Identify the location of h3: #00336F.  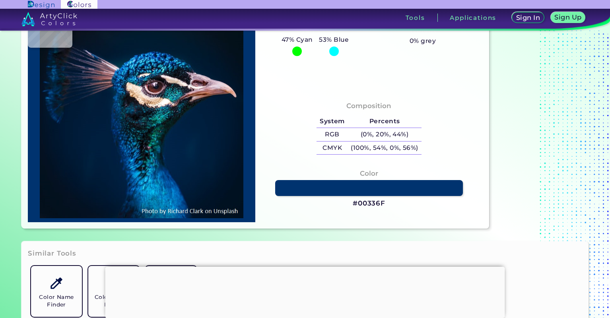
(369, 204).